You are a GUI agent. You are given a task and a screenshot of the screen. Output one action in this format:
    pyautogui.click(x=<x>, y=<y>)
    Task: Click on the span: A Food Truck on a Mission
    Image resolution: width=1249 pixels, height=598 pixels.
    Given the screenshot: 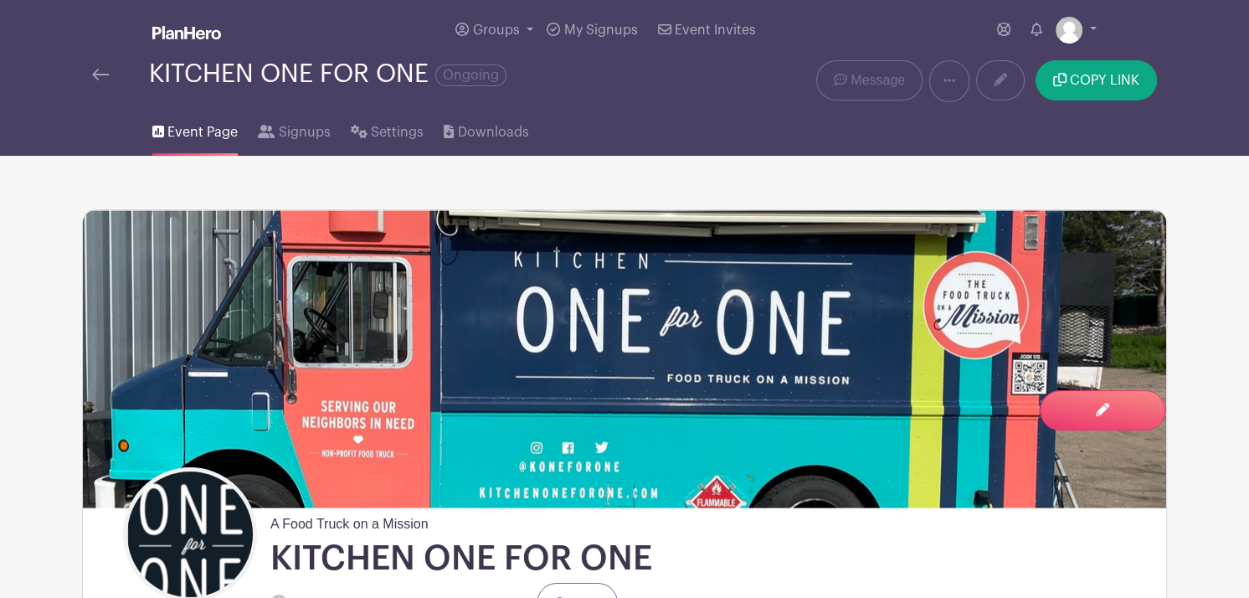 What is the action you would take?
    pyautogui.click(x=349, y=521)
    